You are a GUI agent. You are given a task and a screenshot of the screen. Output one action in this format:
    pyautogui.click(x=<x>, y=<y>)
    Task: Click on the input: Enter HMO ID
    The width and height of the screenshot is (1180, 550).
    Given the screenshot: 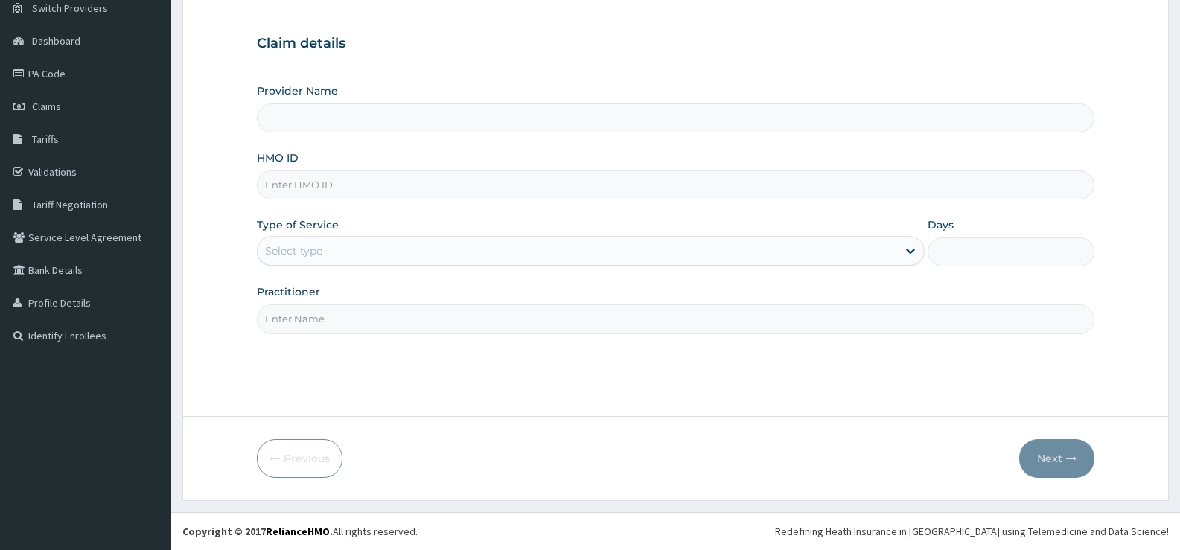 What is the action you would take?
    pyautogui.click(x=675, y=185)
    